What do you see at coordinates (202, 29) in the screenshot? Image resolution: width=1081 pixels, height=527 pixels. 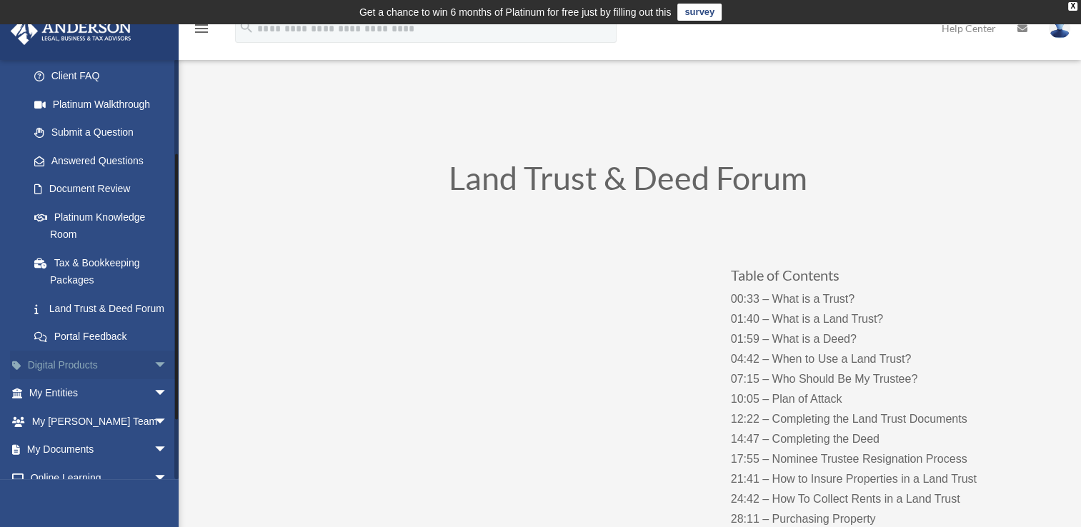 I see `i: menu` at bounding box center [202, 29].